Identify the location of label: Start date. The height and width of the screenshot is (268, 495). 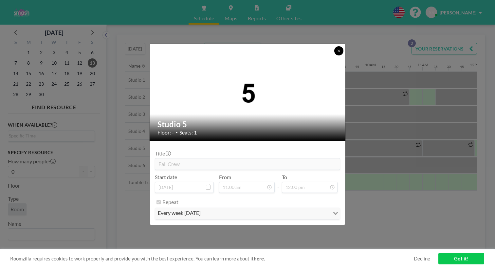
(166, 177).